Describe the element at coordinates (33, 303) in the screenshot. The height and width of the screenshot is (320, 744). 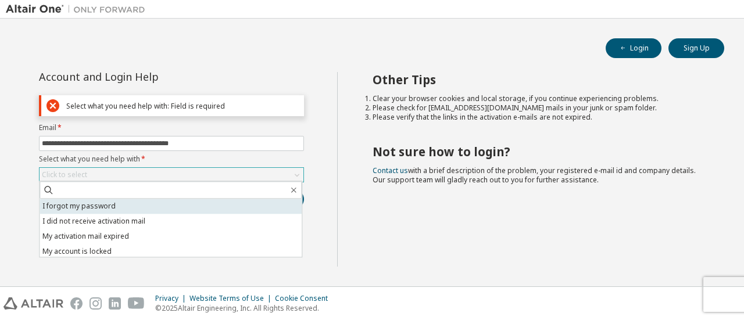
I see `img: altair_logo.svg` at that location.